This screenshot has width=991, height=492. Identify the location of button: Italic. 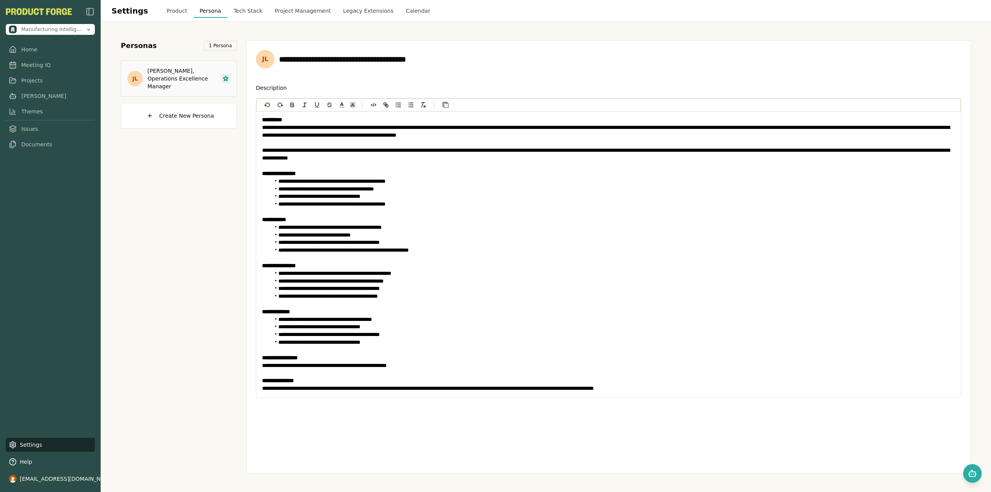
(305, 105).